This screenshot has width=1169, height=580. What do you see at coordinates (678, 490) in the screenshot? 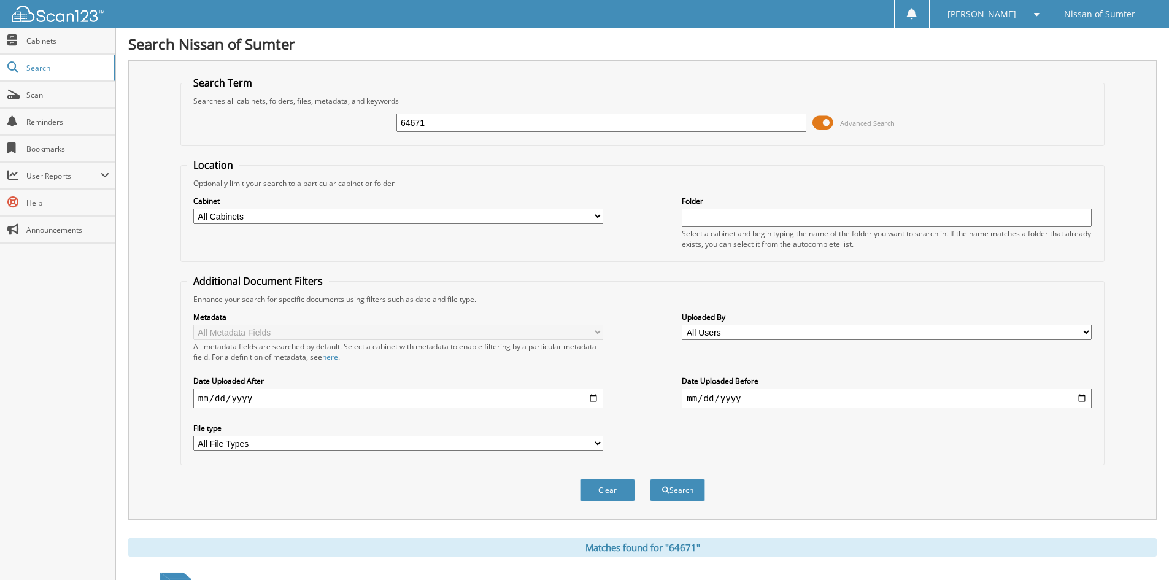
I see `button: Search` at bounding box center [678, 490].